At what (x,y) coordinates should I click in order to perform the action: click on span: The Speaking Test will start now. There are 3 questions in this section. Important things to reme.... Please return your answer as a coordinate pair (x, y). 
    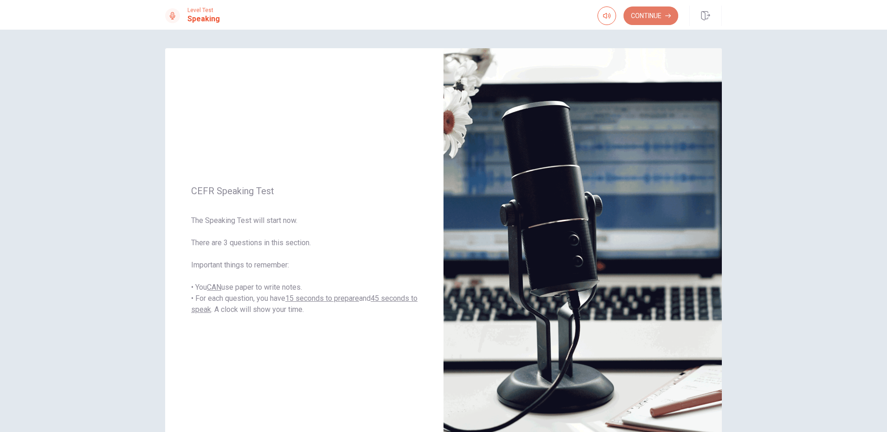
    Looking at the image, I should click on (304, 265).